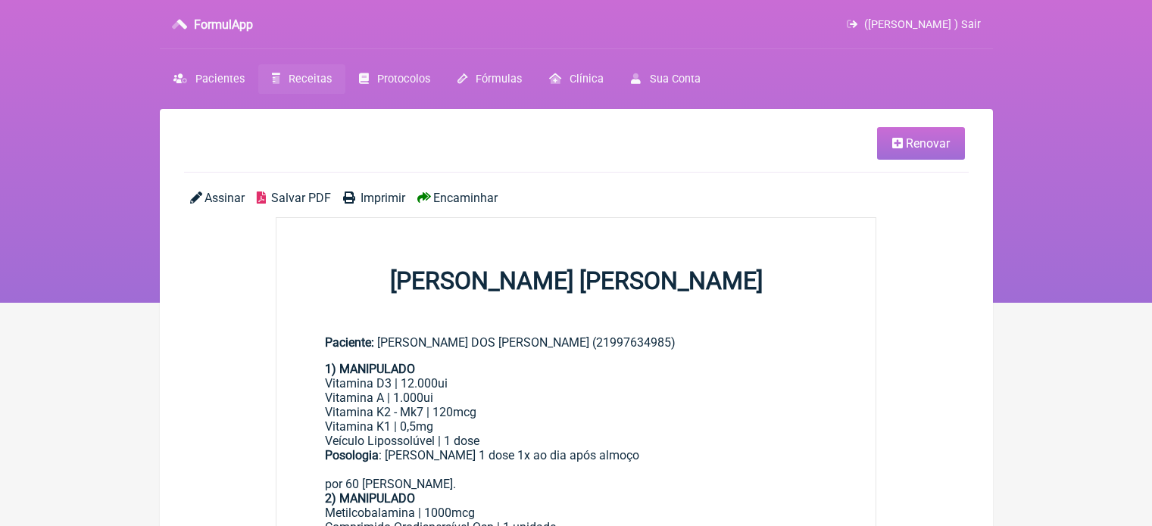 Image resolution: width=1152 pixels, height=526 pixels. I want to click on span: Paciente:, so click(349, 342).